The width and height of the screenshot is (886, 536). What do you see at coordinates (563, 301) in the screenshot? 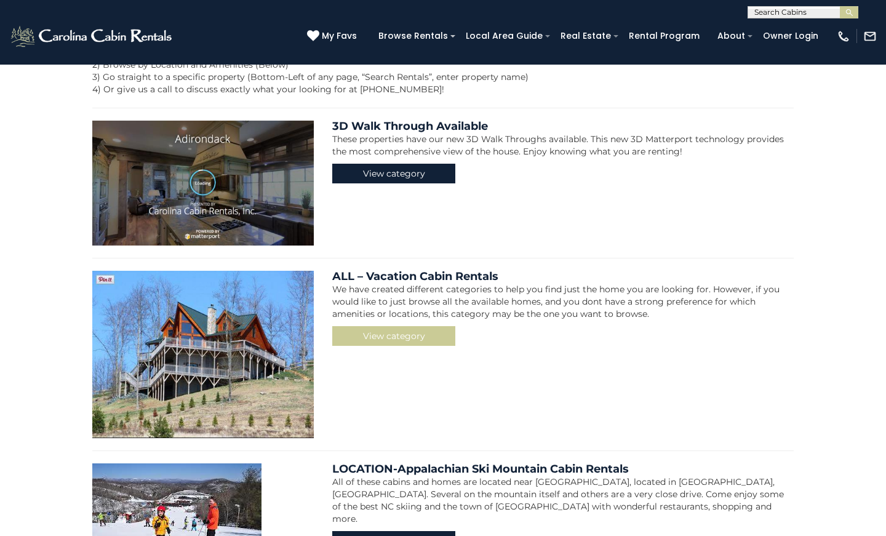
I see `p: We have created different categories to help you find just the home you are looking for. However,...` at bounding box center [563, 301].